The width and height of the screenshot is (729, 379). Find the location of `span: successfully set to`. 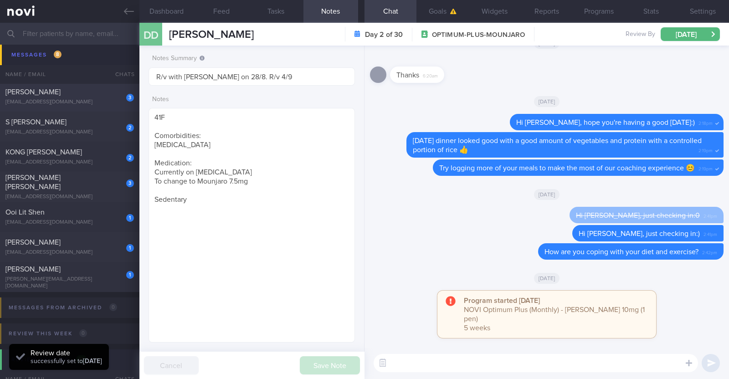

span: successfully set to is located at coordinates (66, 361).